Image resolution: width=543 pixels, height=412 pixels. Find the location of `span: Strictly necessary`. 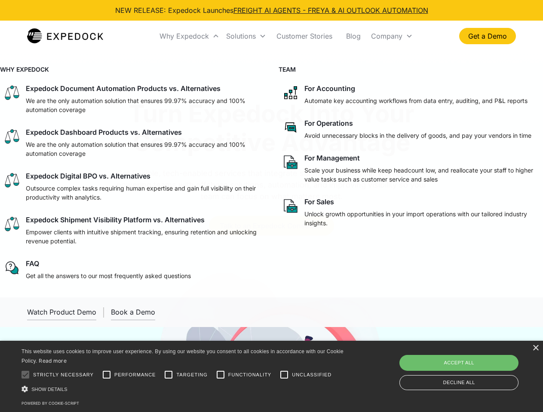

span: Strictly necessary is located at coordinates (63, 375).